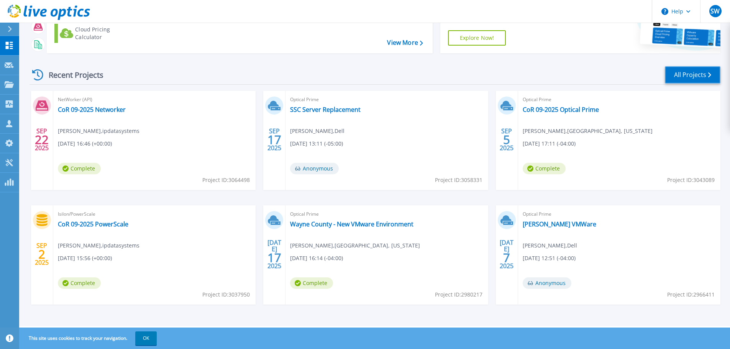  I want to click on div: Recent Projects, so click(72, 75).